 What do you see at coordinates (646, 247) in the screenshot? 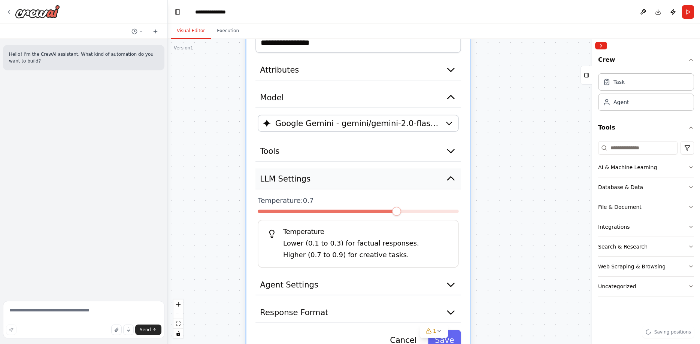
I see `button: Search & Research` at bounding box center [646, 247].